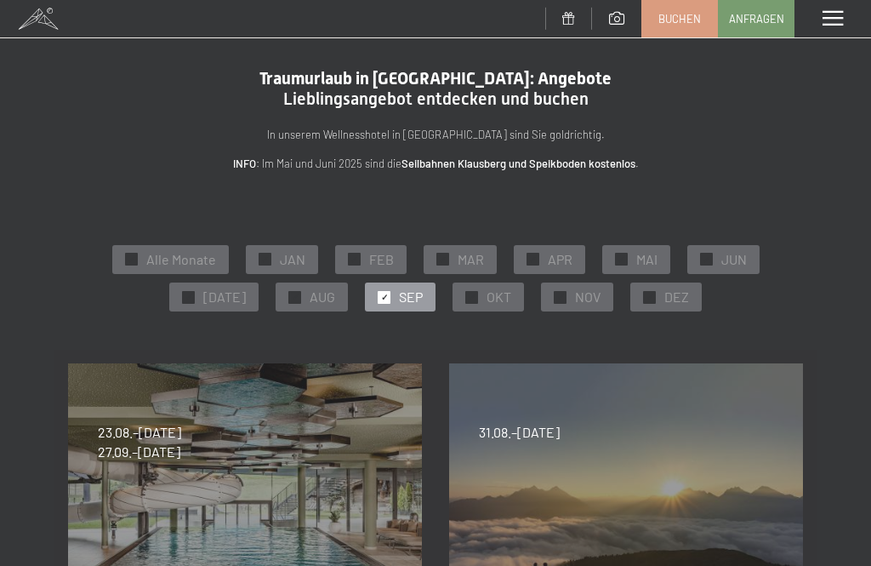 Image resolution: width=871 pixels, height=566 pixels. I want to click on span: JAN, so click(293, 259).